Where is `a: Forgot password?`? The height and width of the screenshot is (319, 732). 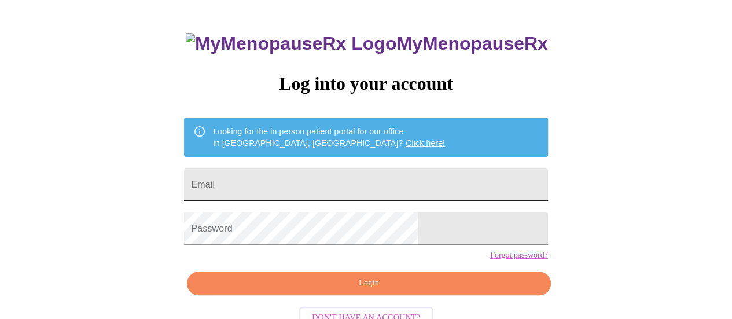
a: Forgot password? is located at coordinates (519, 255).